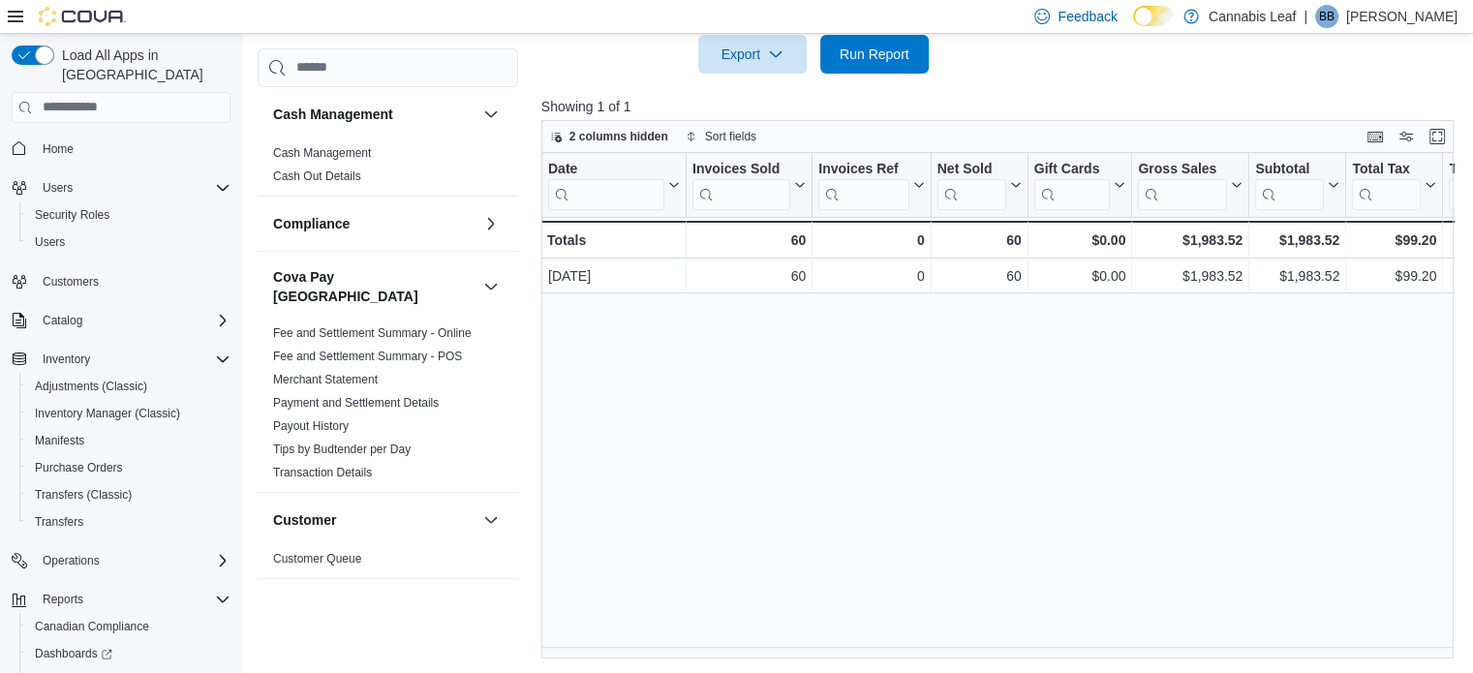 This screenshot has height=673, width=1473. I want to click on div: Subtotal, so click(1289, 169).